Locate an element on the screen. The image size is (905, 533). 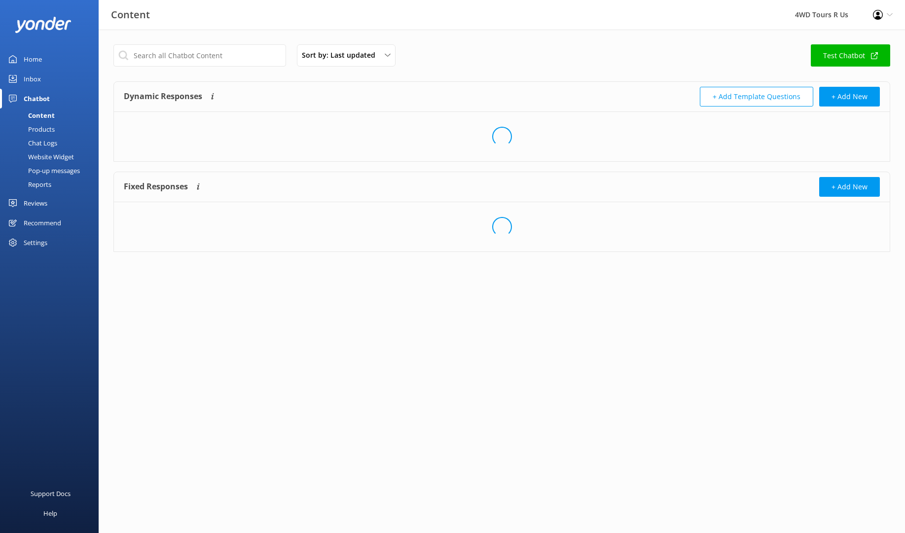
div: Reviews is located at coordinates (36, 203).